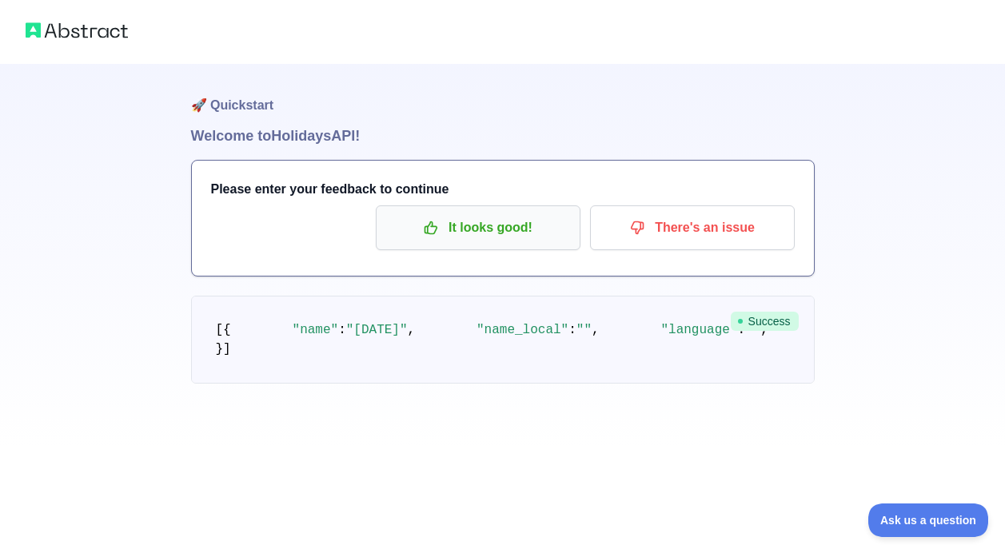 The height and width of the screenshot is (545, 1005). Describe the element at coordinates (478, 228) in the screenshot. I see `button: It looks good!` at that location.